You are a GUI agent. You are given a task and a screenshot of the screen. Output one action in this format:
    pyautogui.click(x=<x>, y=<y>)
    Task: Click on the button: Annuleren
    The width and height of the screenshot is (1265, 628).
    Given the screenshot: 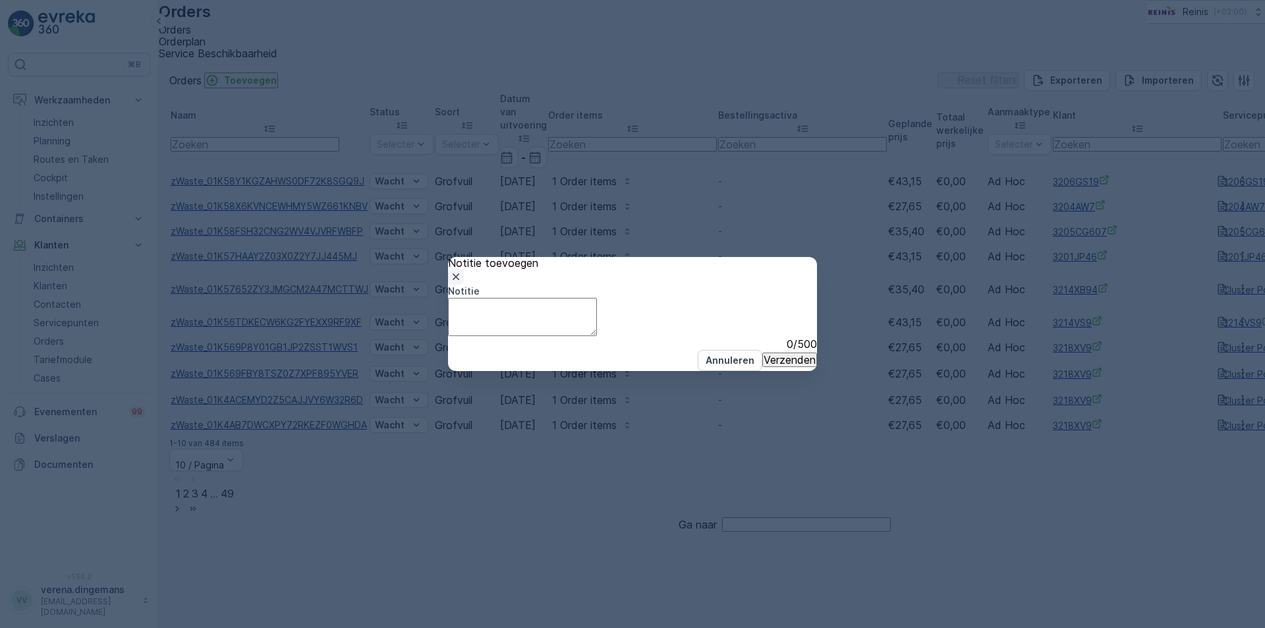 What is the action you would take?
    pyautogui.click(x=730, y=360)
    